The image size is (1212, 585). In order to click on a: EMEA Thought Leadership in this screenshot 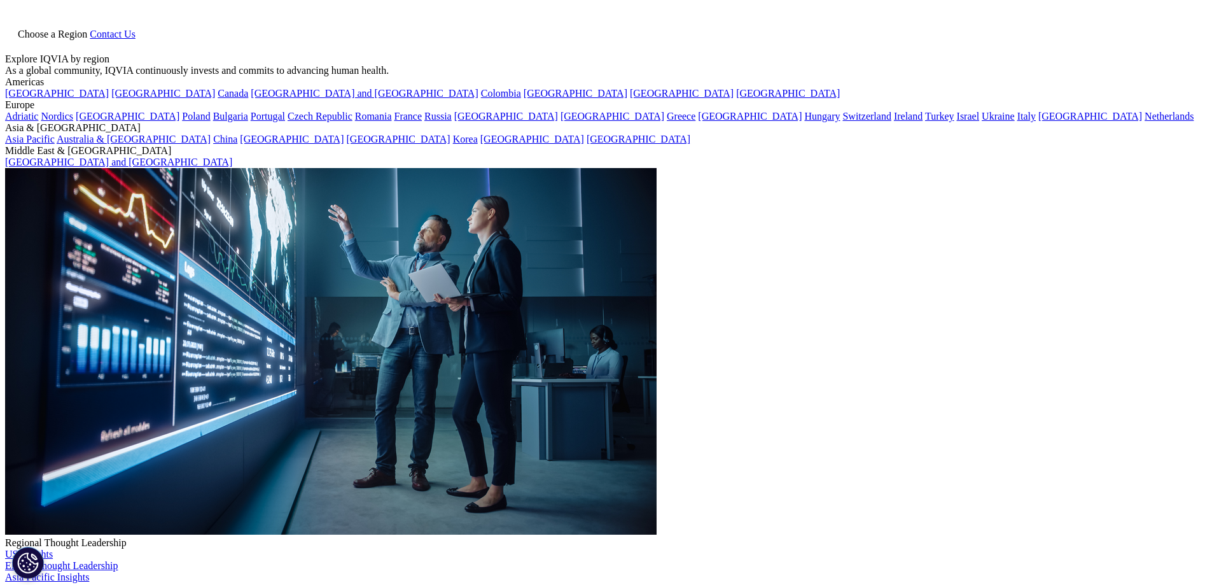, I will do `click(61, 565)`.